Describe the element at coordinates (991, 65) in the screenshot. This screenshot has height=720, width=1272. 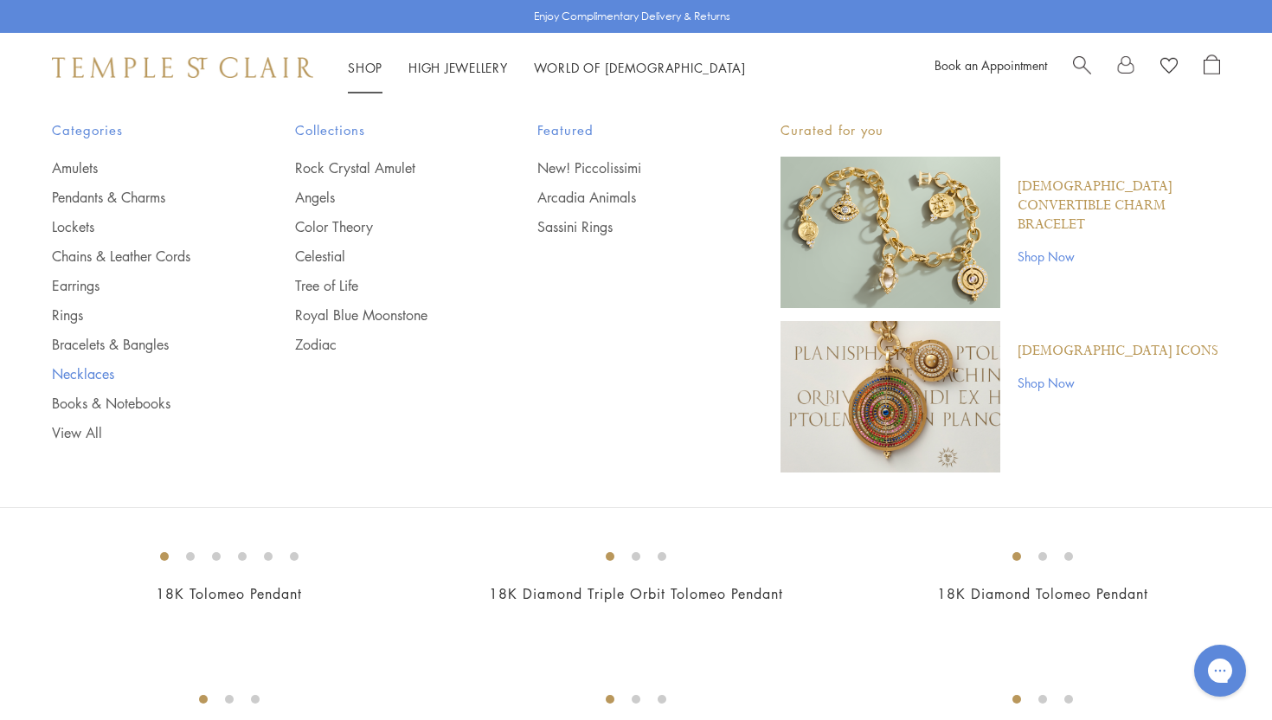
I see `a: Book an Appointment` at that location.